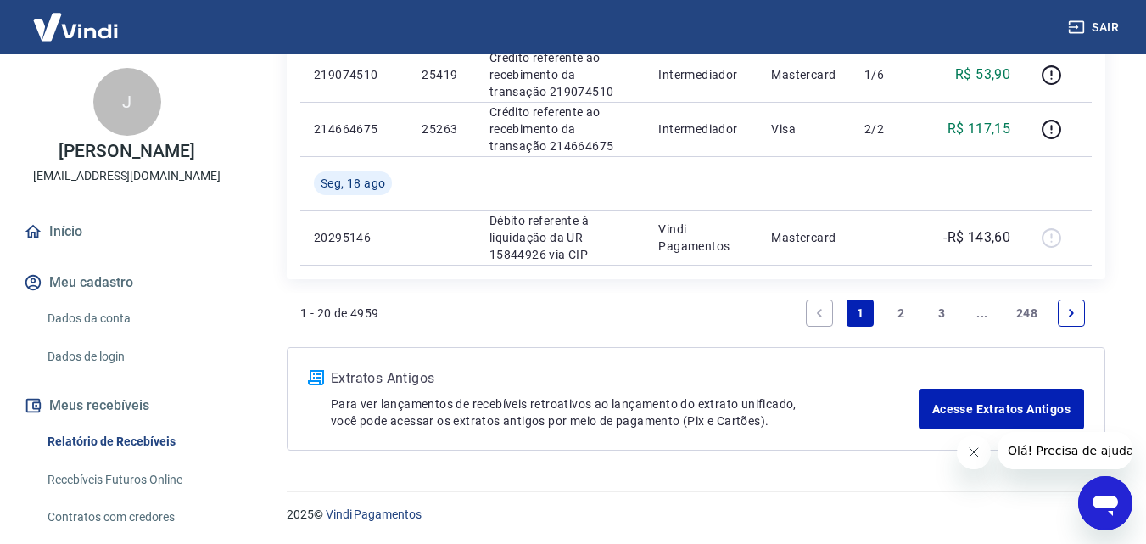 The image size is (1146, 544). I want to click on p: 1/6, so click(889, 75).